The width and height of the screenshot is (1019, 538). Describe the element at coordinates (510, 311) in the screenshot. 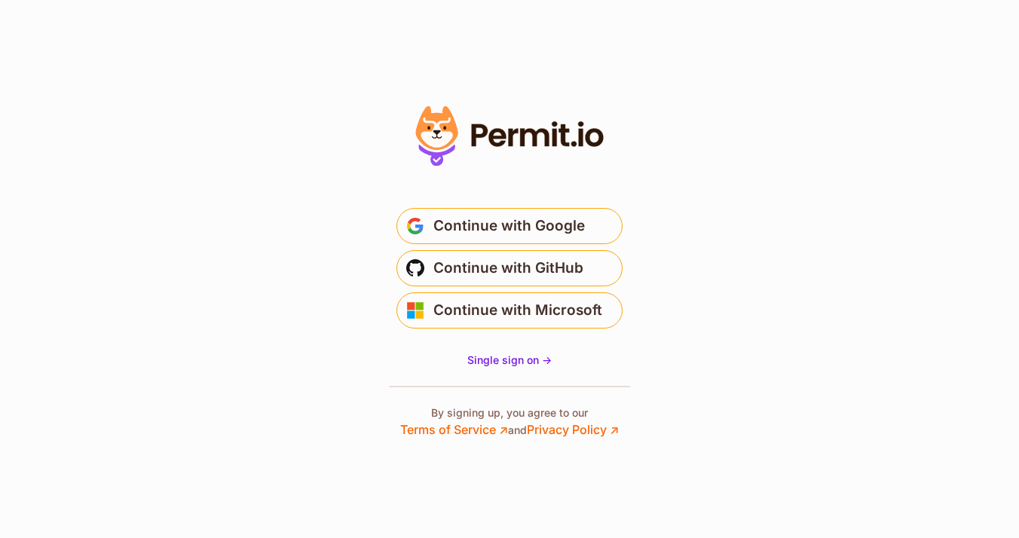

I see `button: Continue with Microsoft` at that location.